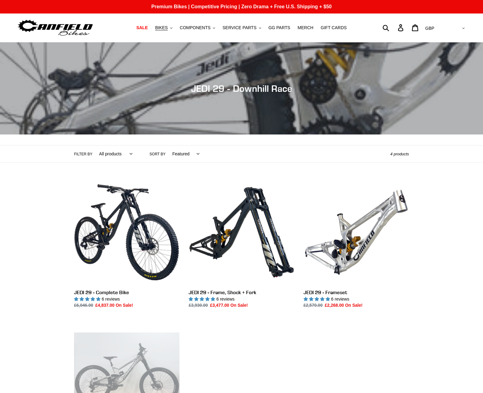 The image size is (483, 393). I want to click on span: SALE, so click(142, 28).